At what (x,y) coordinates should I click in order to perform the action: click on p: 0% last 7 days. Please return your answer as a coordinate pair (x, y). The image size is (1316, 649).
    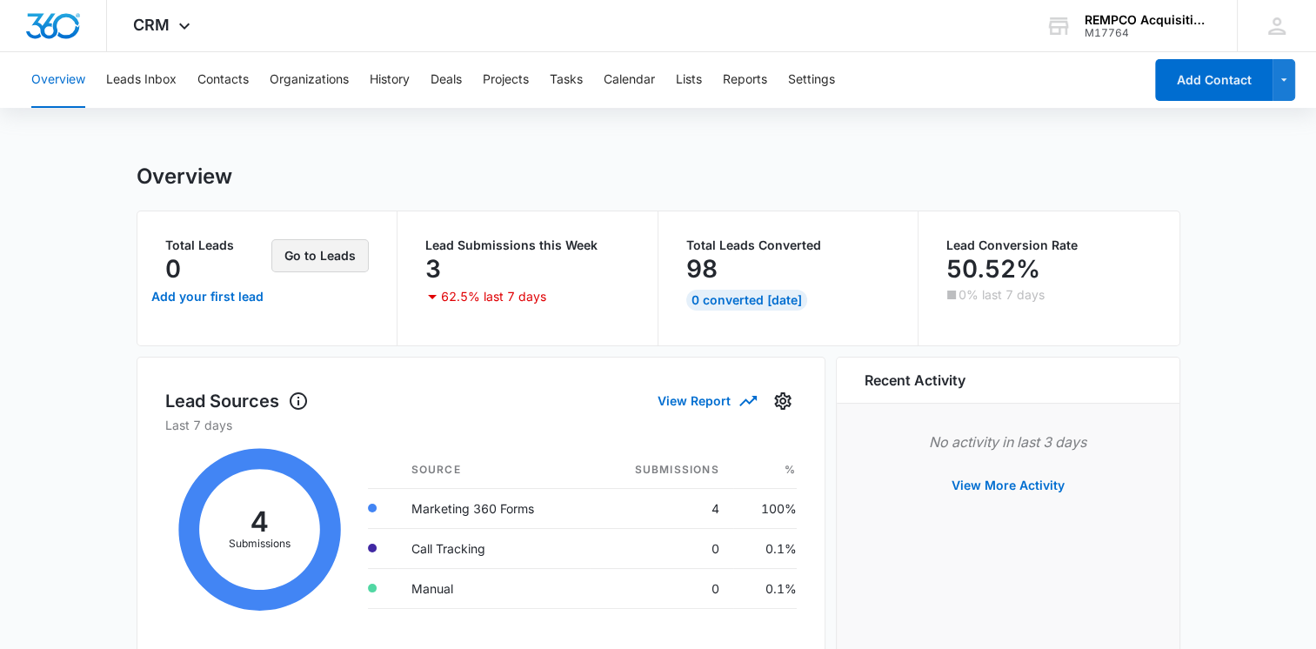
    Looking at the image, I should click on (1001, 295).